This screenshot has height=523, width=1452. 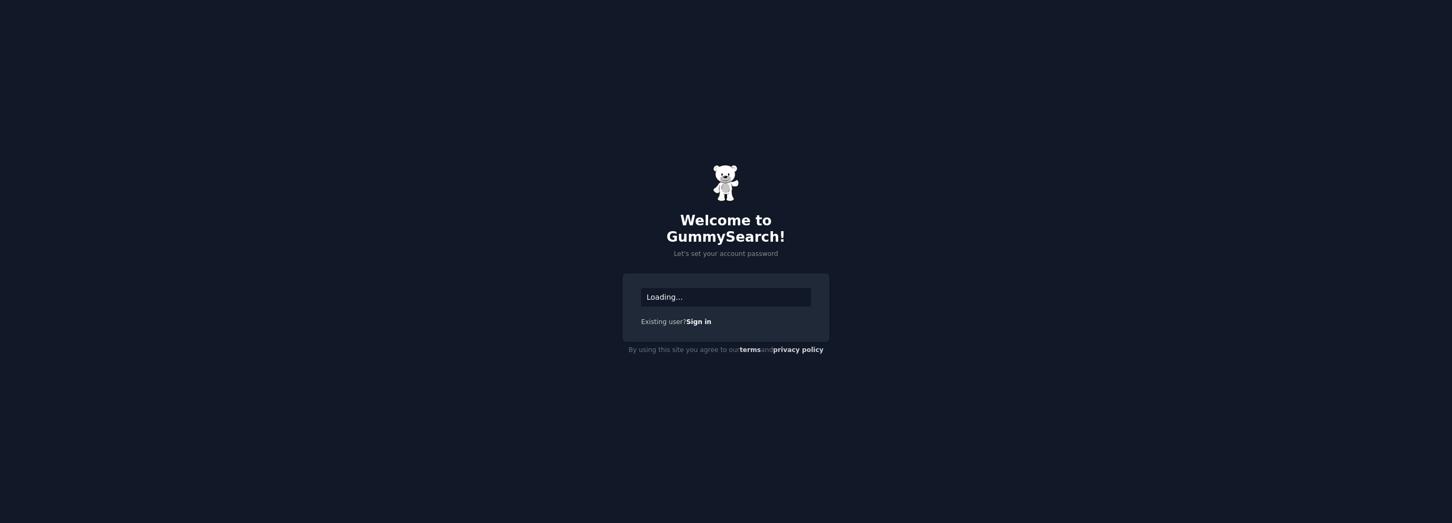 I want to click on img: Gummy Bear, so click(x=726, y=183).